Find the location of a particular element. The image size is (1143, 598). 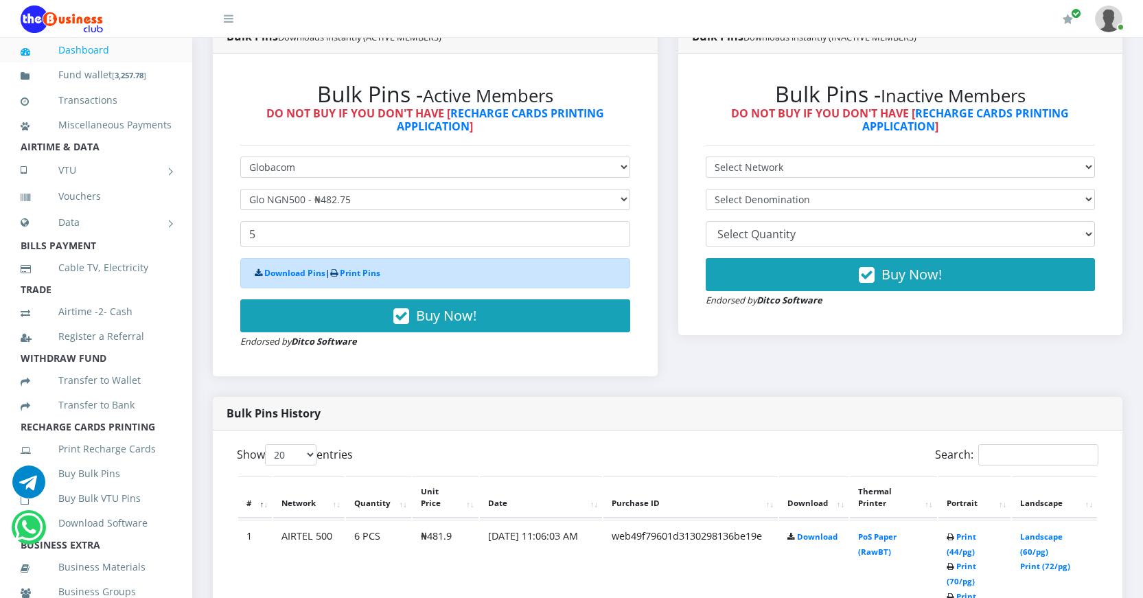

a: Download Software is located at coordinates (96, 523).